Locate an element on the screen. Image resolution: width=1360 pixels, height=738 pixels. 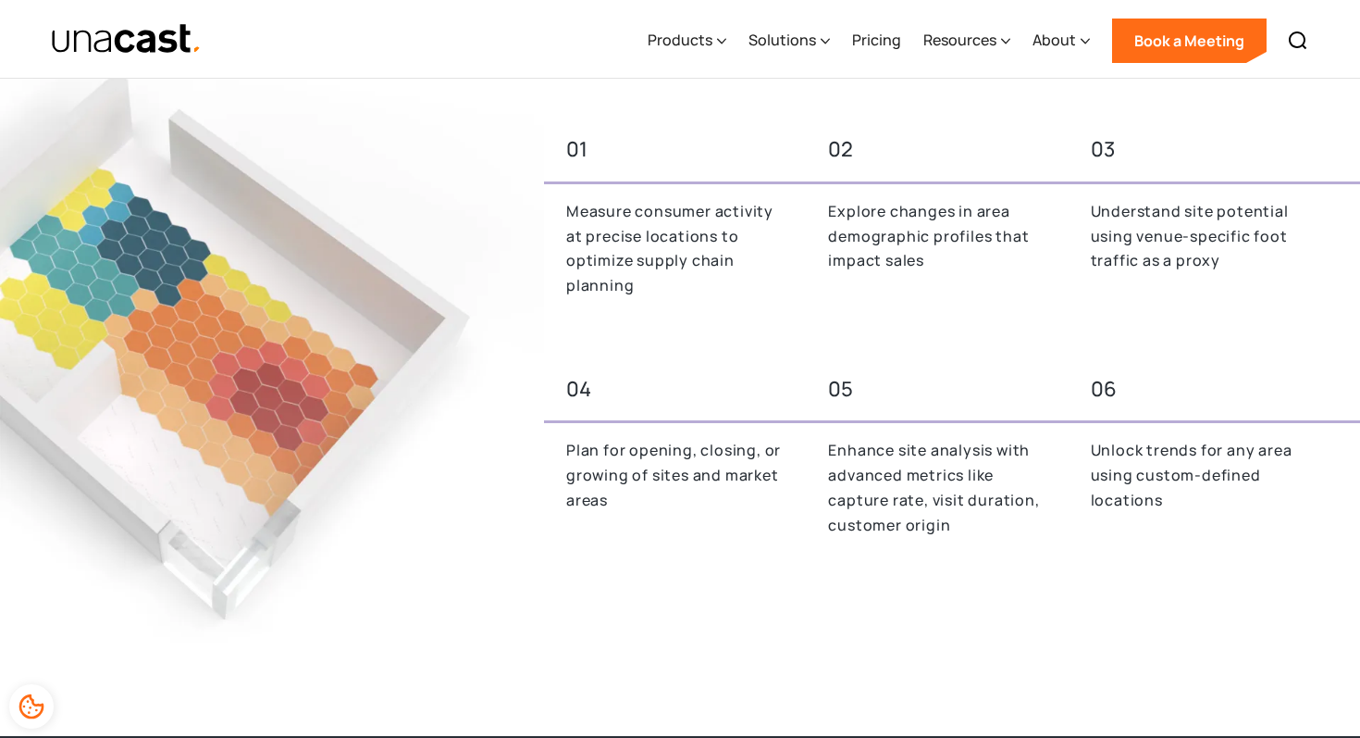
p: Explore changes in area demographic profiles that impact sales is located at coordinates (937, 236).